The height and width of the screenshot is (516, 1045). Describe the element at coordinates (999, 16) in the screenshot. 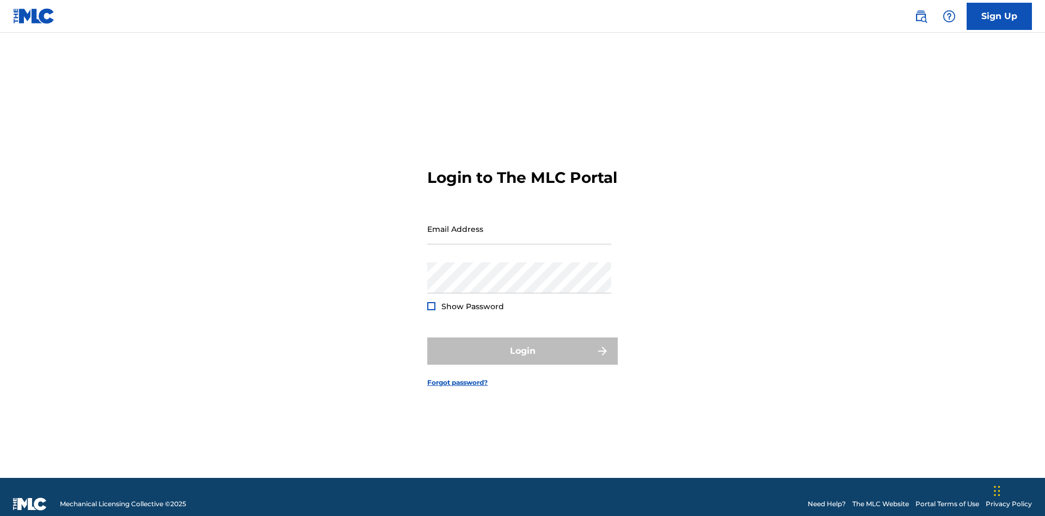

I see `a: Sign Up` at that location.